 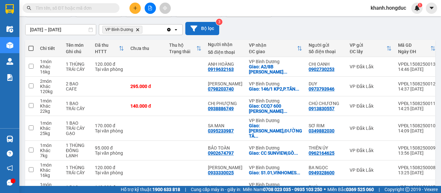 I want to click on div: 120.000 đ, so click(x=109, y=168).